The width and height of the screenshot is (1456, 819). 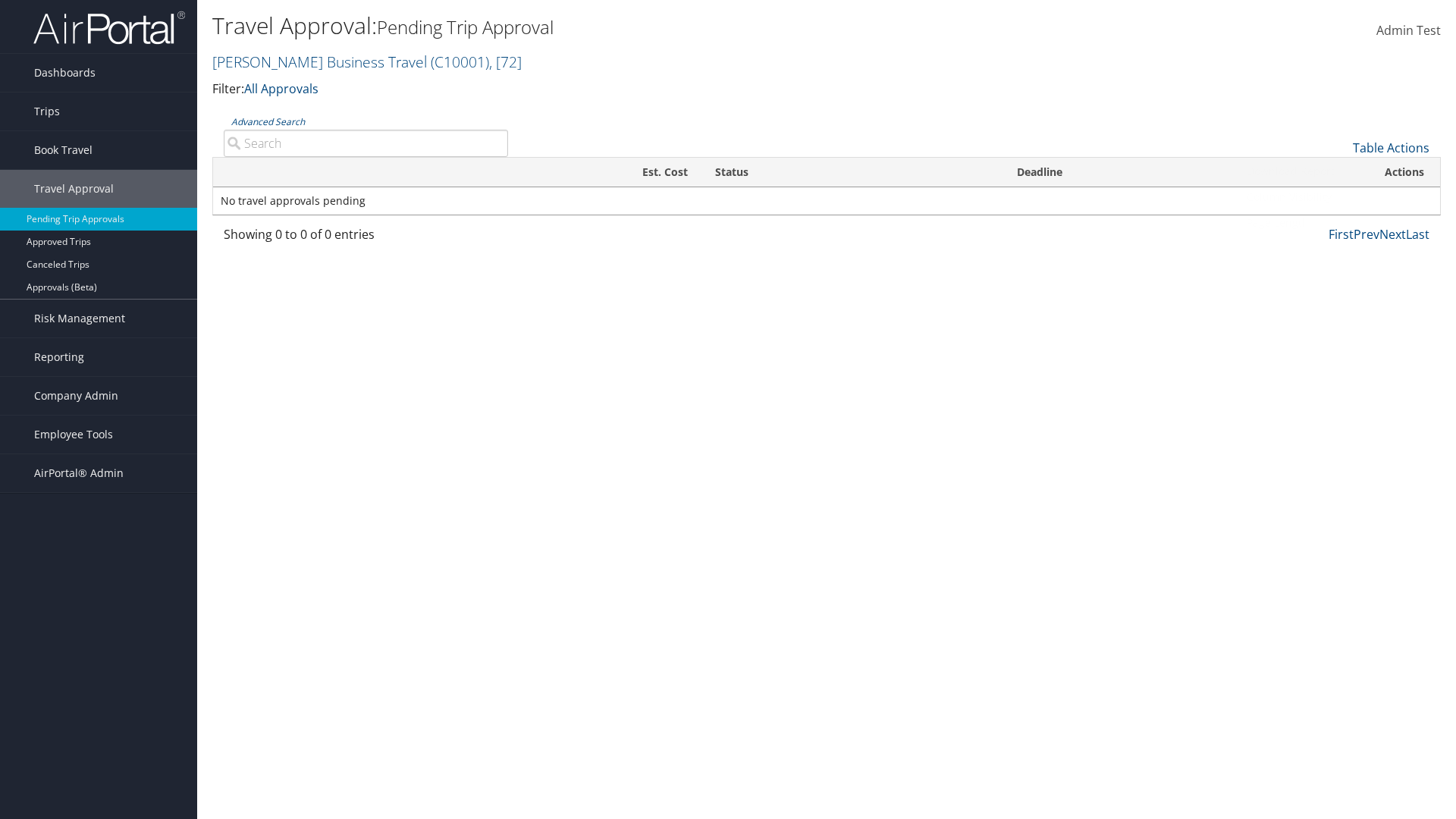 I want to click on span: Dashboards, so click(x=64, y=73).